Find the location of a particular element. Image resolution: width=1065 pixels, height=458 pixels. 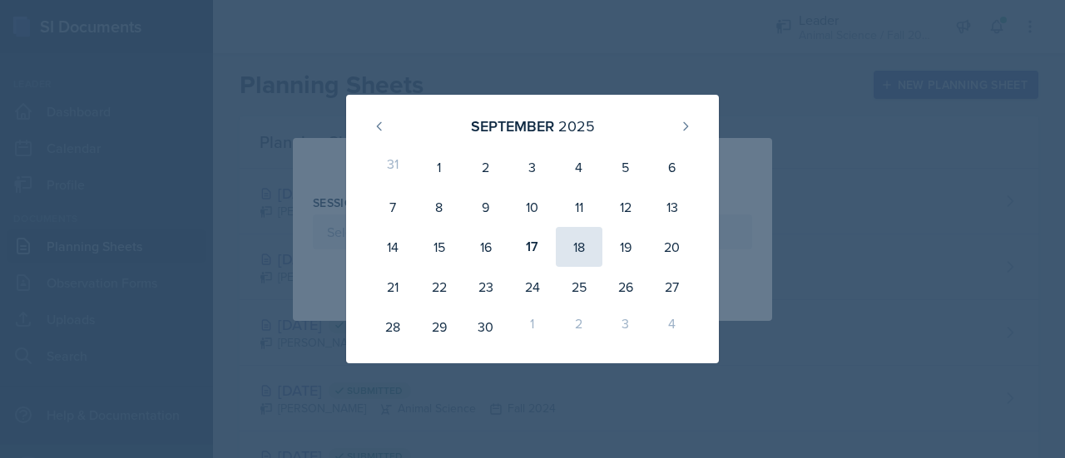

div: 21 is located at coordinates (393, 287).